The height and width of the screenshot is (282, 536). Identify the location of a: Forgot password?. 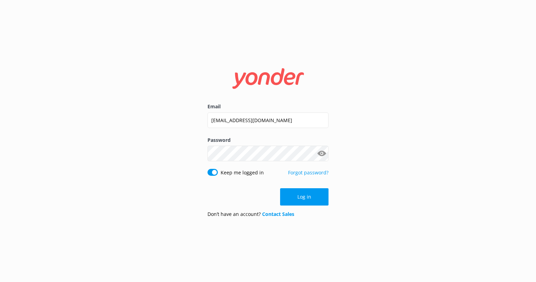
(308, 172).